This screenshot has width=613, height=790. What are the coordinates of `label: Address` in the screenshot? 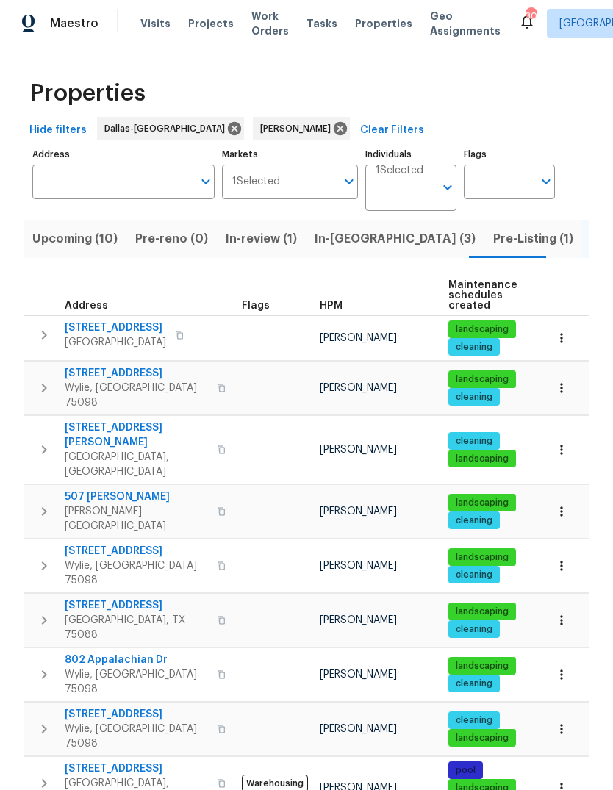 It's located at (123, 154).